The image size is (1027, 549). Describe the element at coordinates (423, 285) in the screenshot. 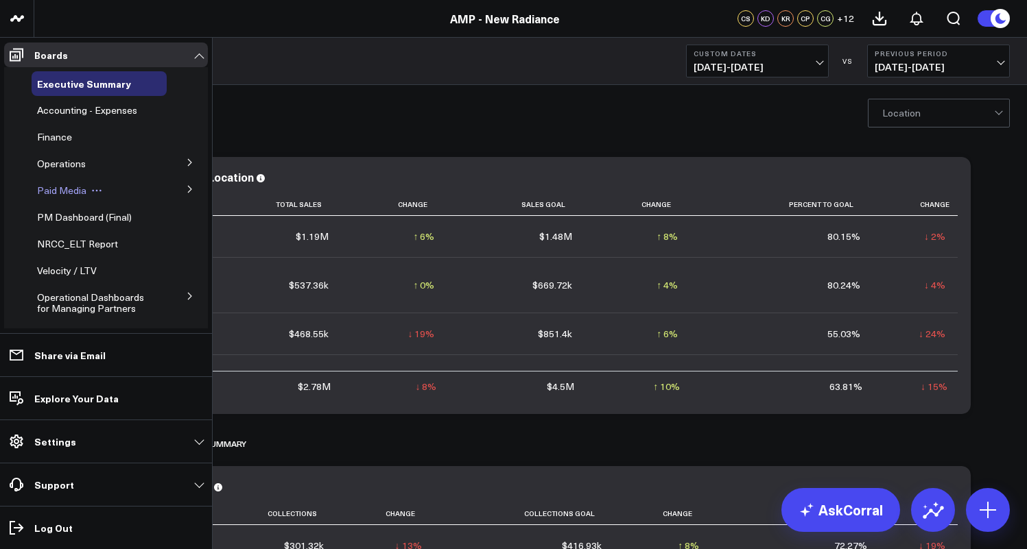

I see `div: ↑ 0%` at that location.